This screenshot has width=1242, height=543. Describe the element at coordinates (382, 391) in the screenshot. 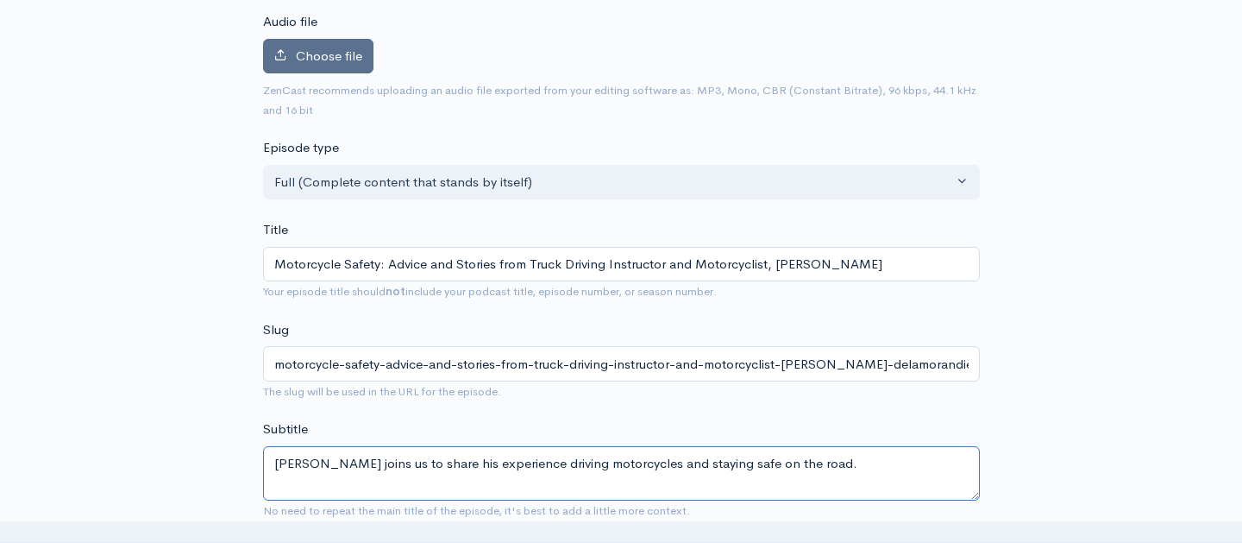

I see `small: The slug will be used in the URL for the episode.` at that location.